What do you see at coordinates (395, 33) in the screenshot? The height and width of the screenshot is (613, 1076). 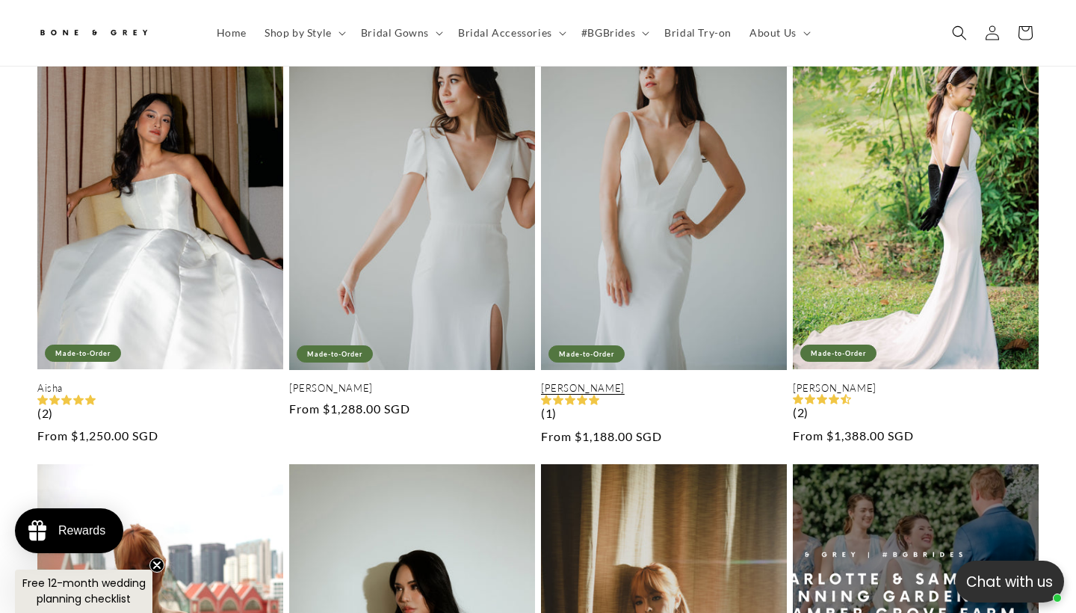 I see `span: Bridal Gowns` at bounding box center [395, 33].